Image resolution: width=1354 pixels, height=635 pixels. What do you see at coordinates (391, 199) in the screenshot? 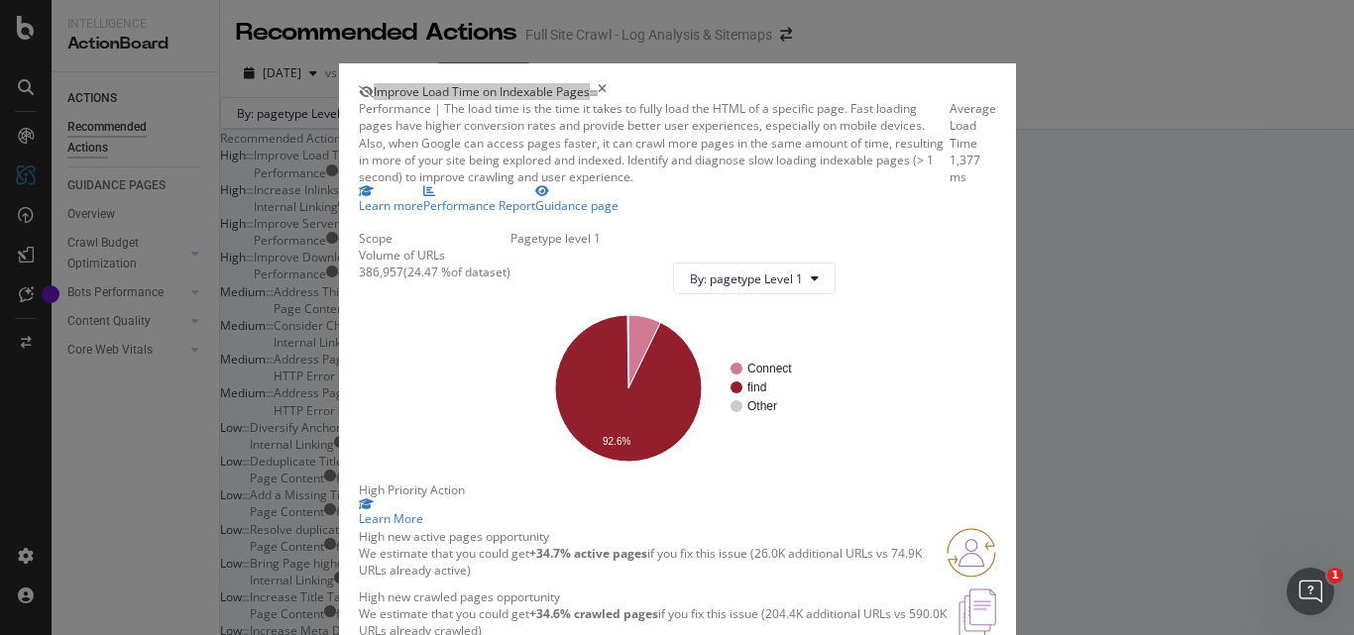
I see `a: Learn more` at bounding box center [391, 199].